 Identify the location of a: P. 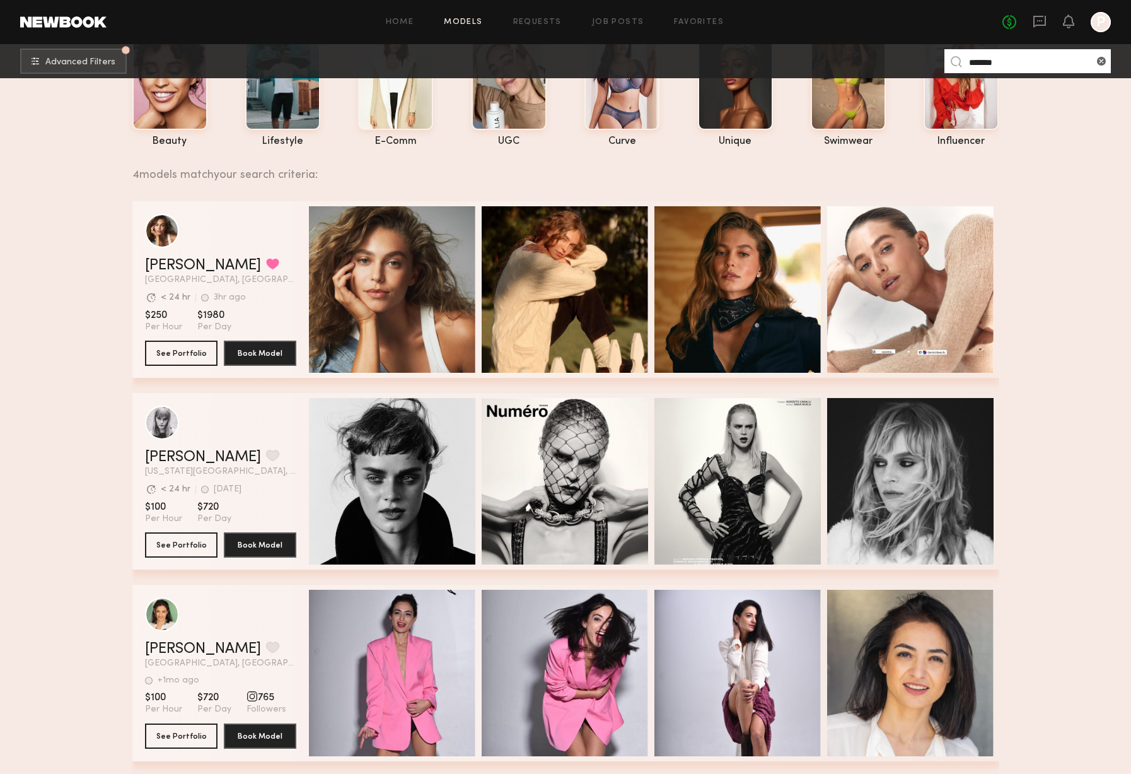
(1101, 22).